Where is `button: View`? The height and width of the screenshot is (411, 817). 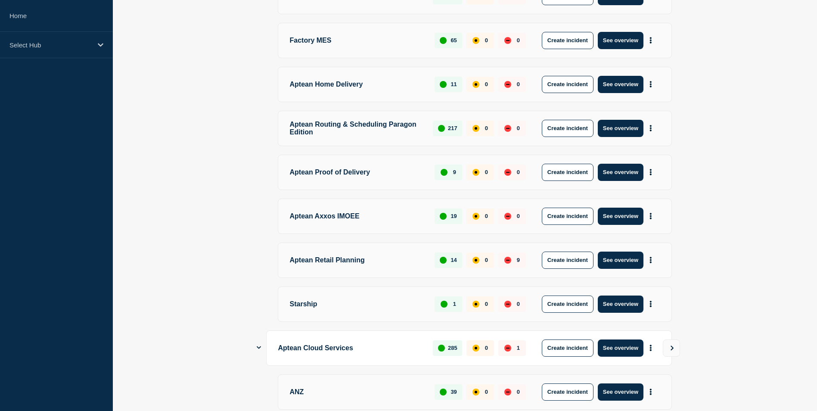
button: View is located at coordinates (671, 348).